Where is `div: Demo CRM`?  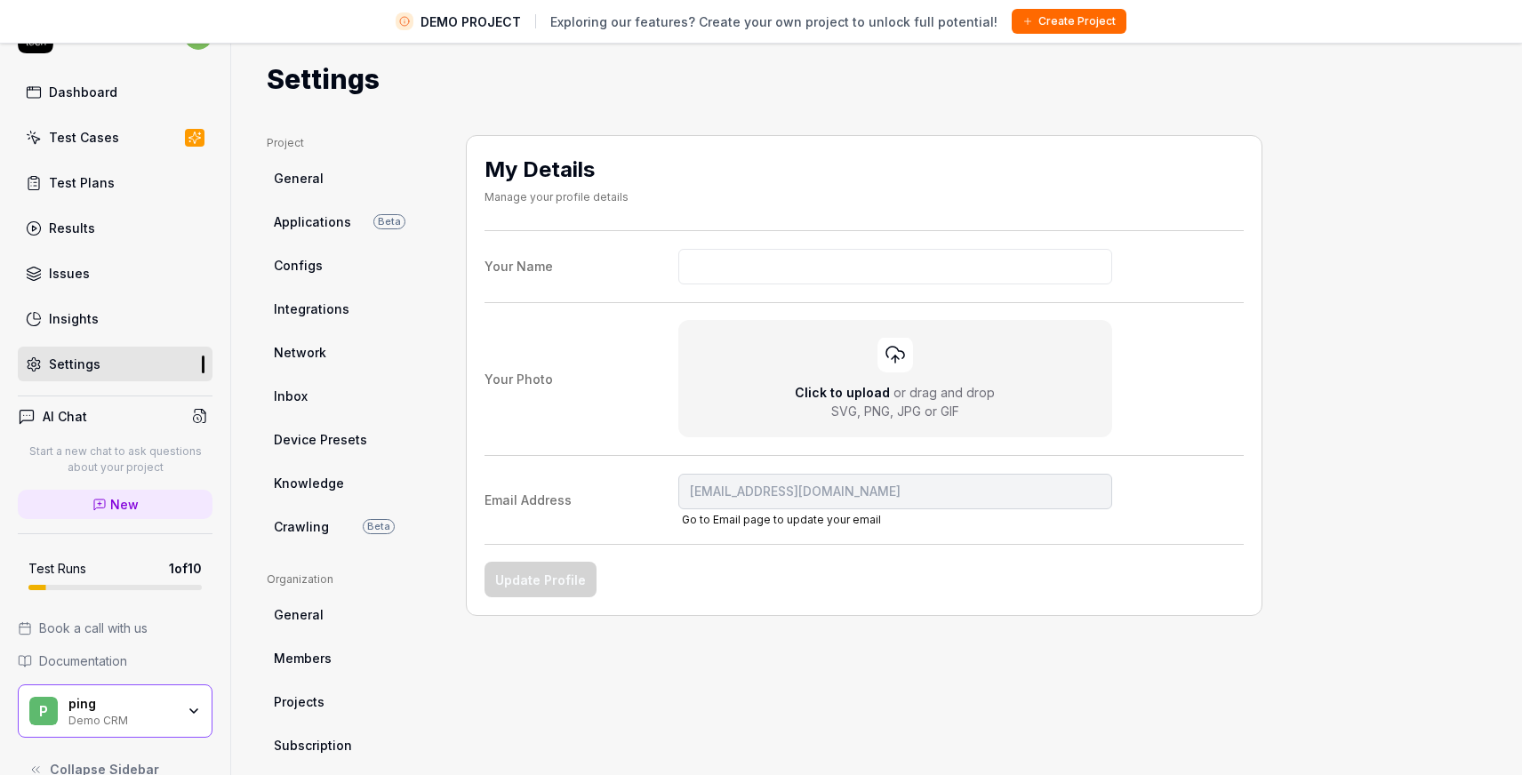 div: Demo CRM is located at coordinates (122, 719).